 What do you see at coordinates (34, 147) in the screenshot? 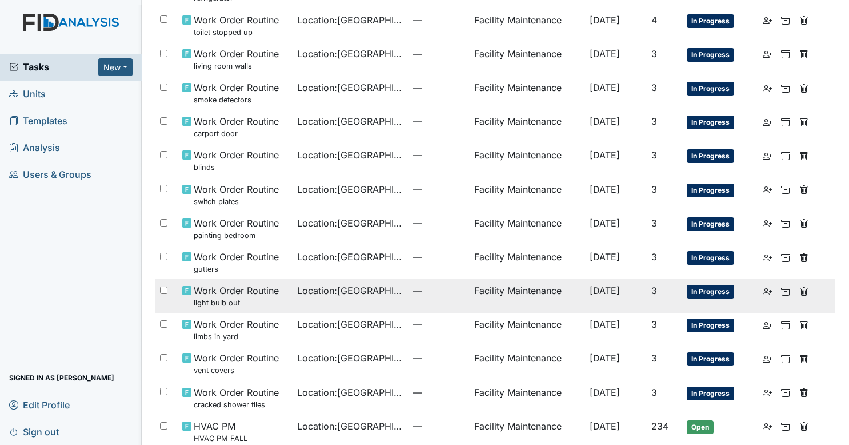
I see `span: Analysis` at bounding box center [34, 147].